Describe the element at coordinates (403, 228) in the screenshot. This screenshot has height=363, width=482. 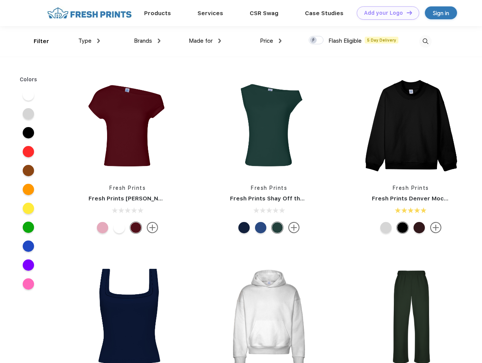
I see `div: Black mto` at that location.